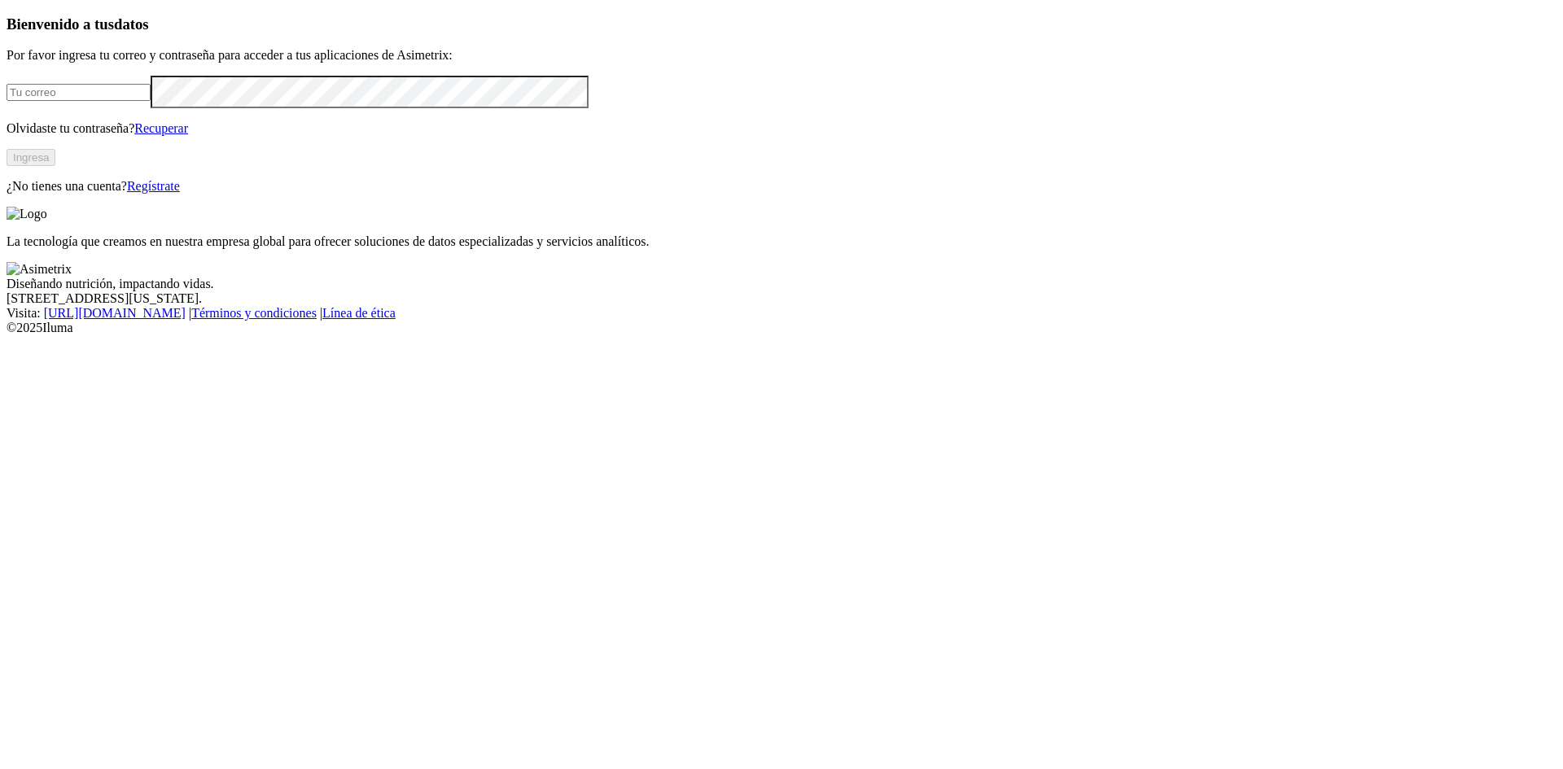 The width and height of the screenshot is (1563, 769). What do you see at coordinates (781, 284) in the screenshot?
I see `div: Diseñando nutrición, impactando vidas.` at bounding box center [781, 284].